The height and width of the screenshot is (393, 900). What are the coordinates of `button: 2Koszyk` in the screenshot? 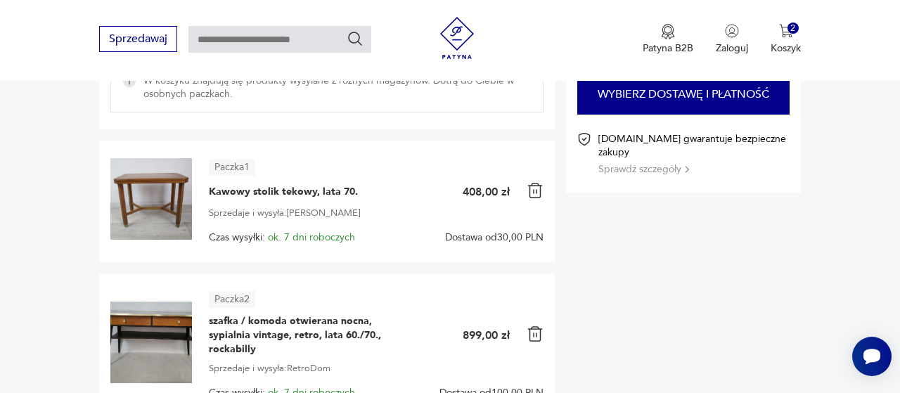 It's located at (785, 39).